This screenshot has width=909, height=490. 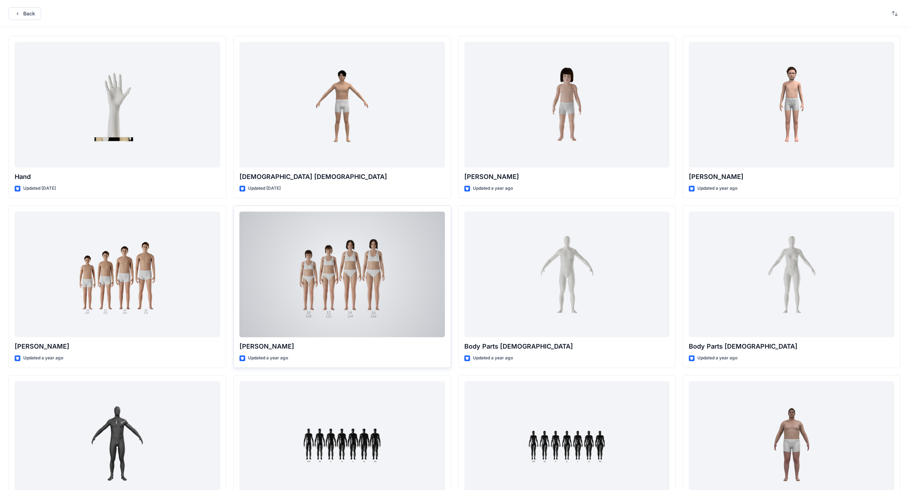 I want to click on button: Back, so click(x=25, y=14).